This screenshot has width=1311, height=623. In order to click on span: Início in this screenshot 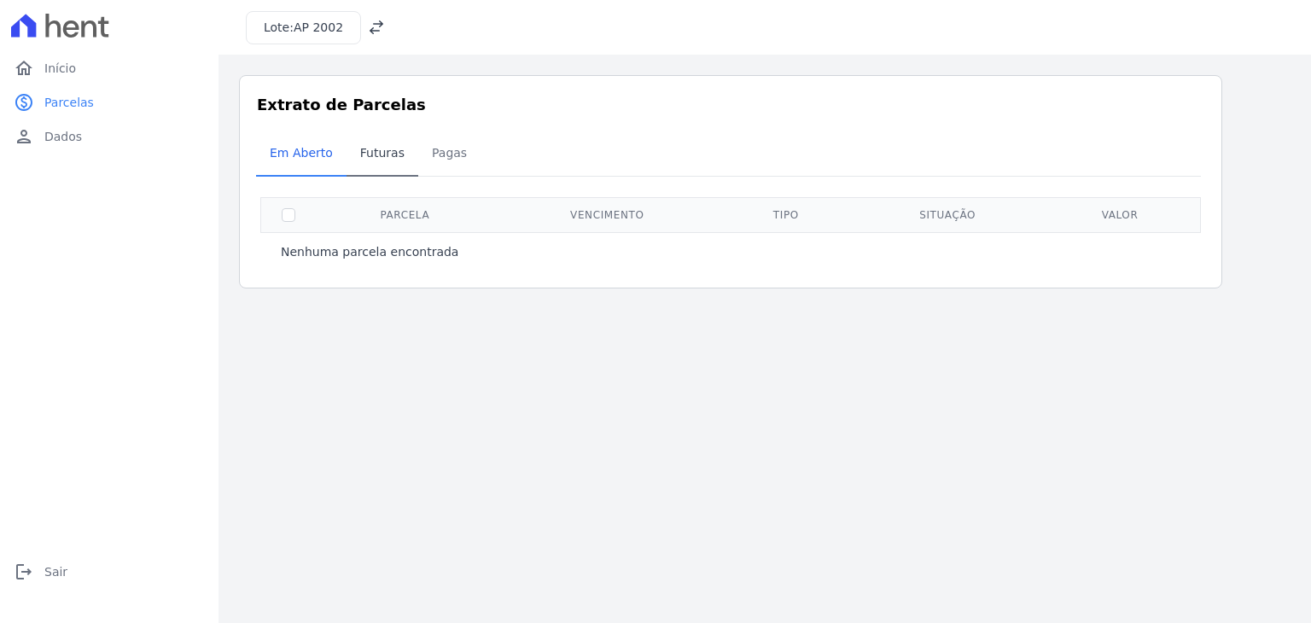, I will do `click(60, 68)`.